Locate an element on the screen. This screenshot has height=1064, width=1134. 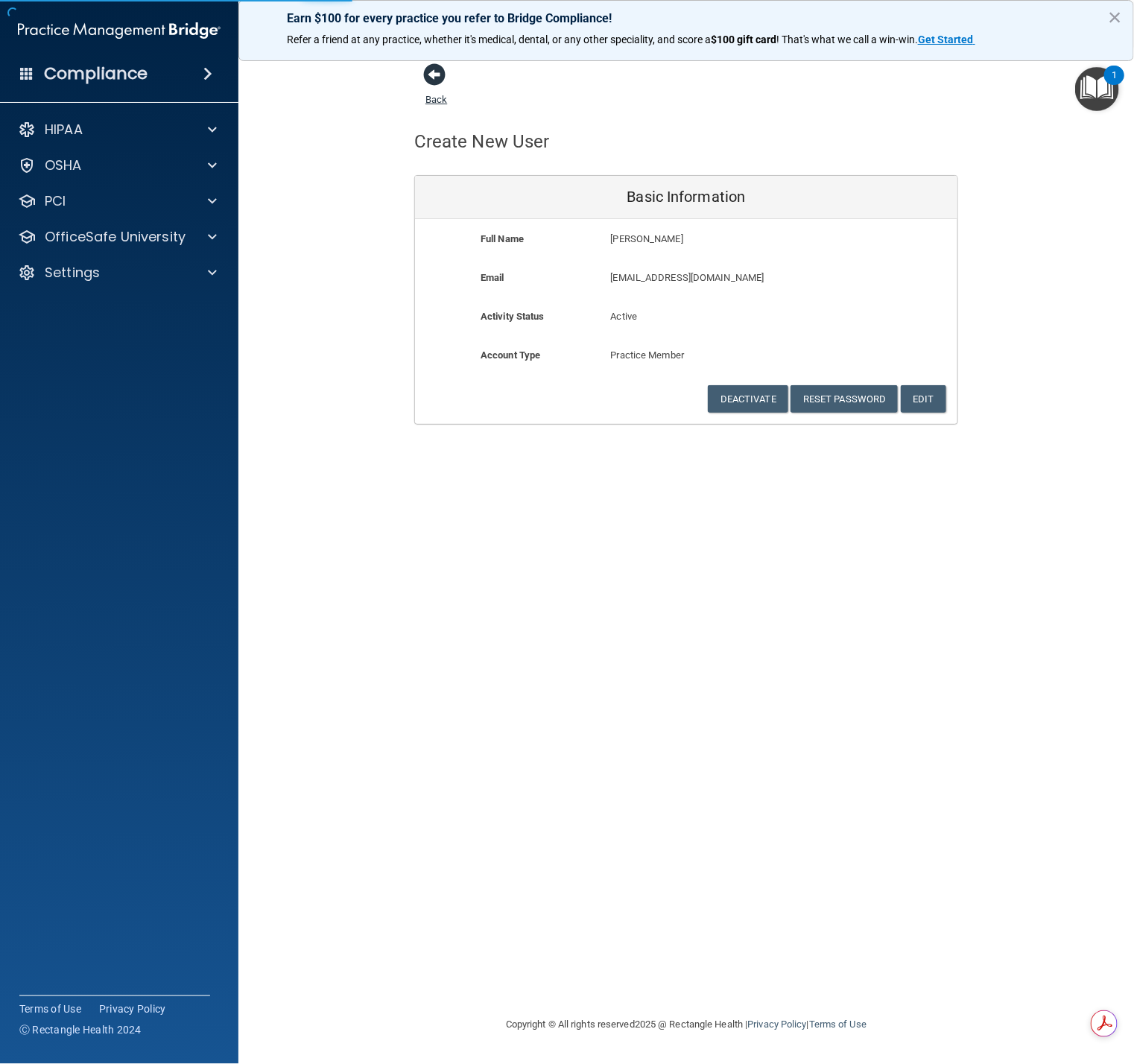
a: OSHA is located at coordinates (117, 165).